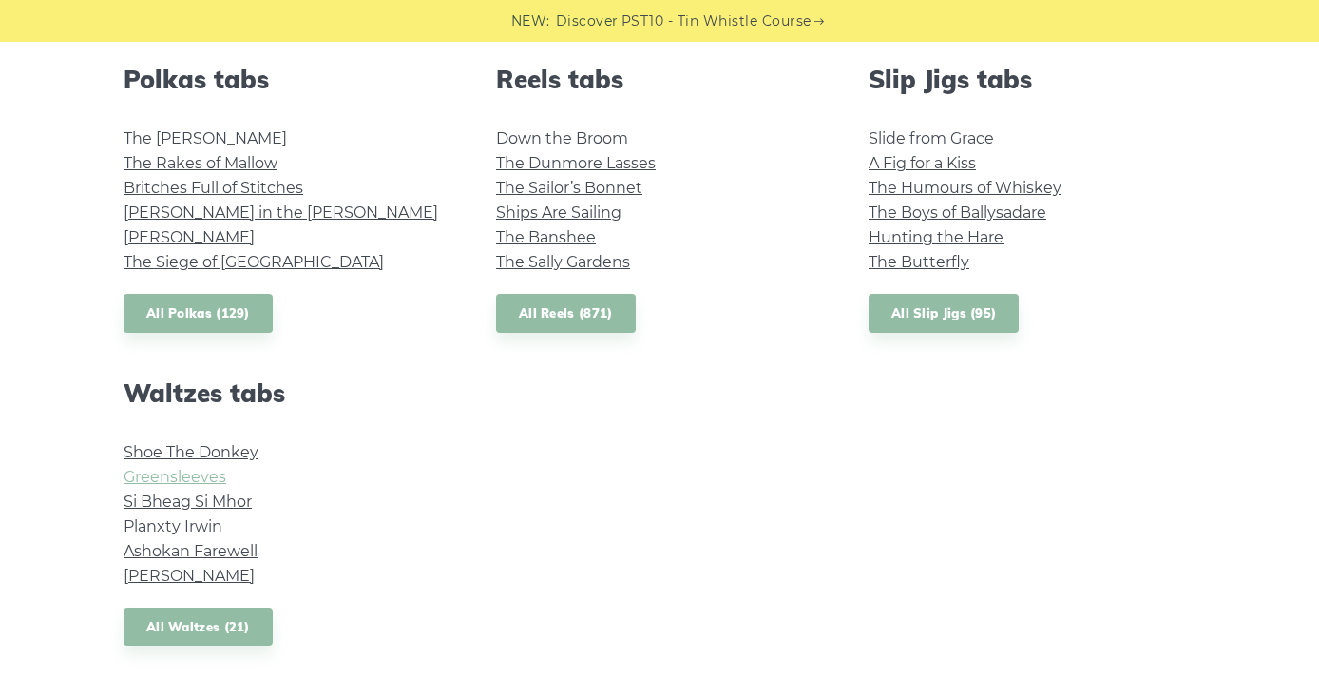 This screenshot has height=698, width=1319. I want to click on a: The Rakes of Mallow, so click(201, 163).